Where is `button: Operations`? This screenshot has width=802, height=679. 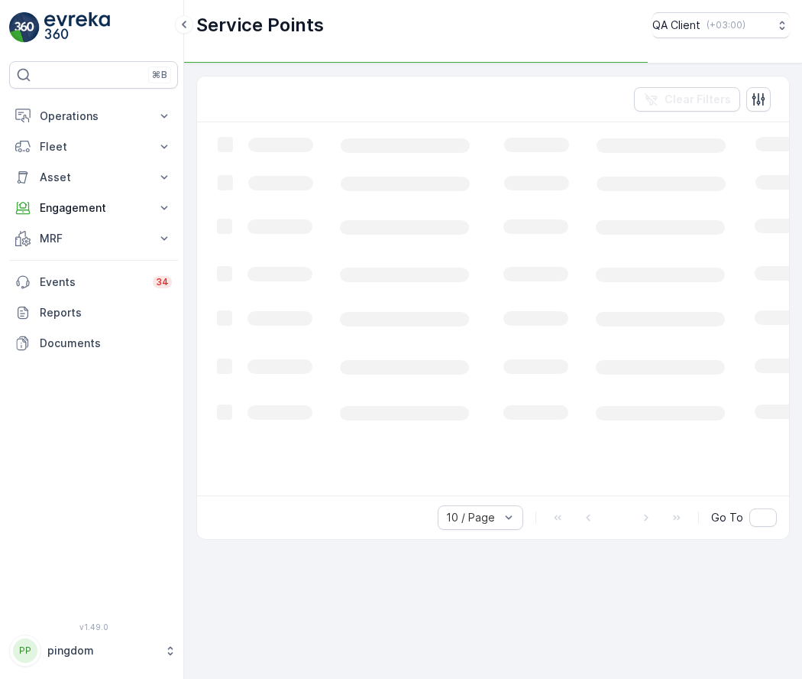
button: Operations is located at coordinates (93, 116).